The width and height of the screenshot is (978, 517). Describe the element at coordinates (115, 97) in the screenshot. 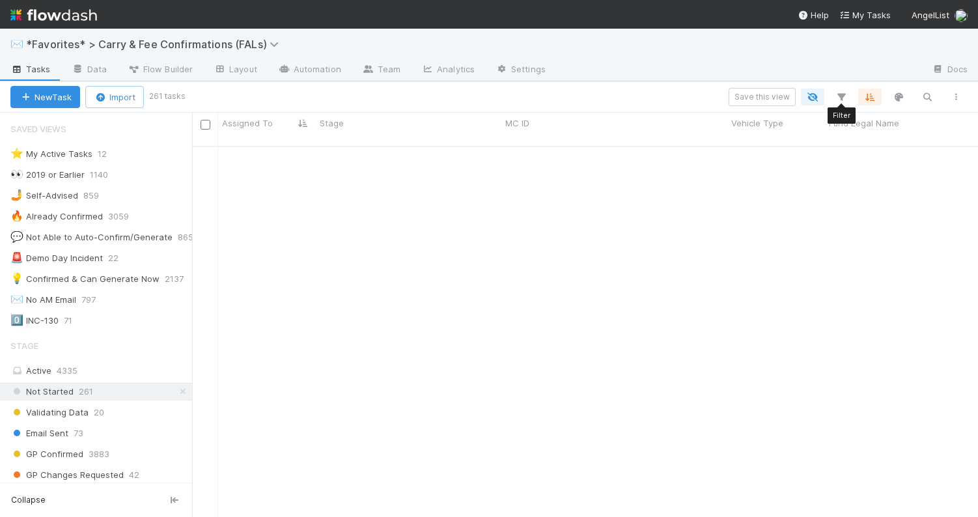

I see `button: Import` at that location.